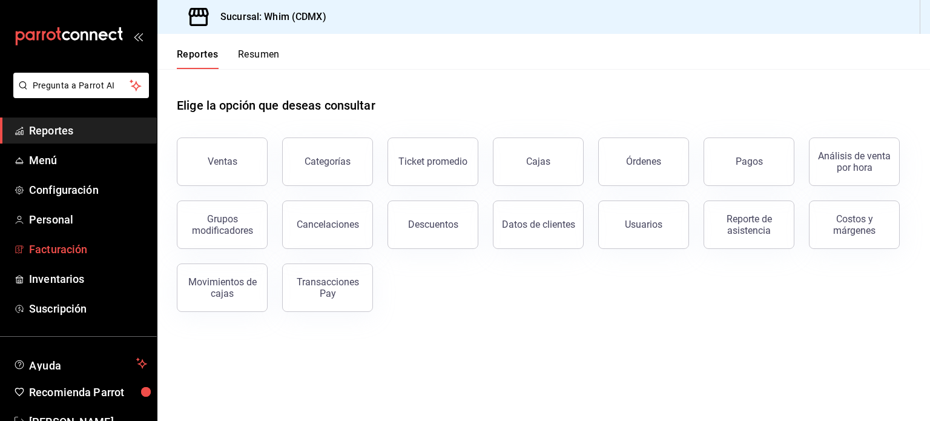 This screenshot has width=930, height=421. Describe the element at coordinates (327, 287) in the screenshot. I see `div: Transacciones Pay` at that location.